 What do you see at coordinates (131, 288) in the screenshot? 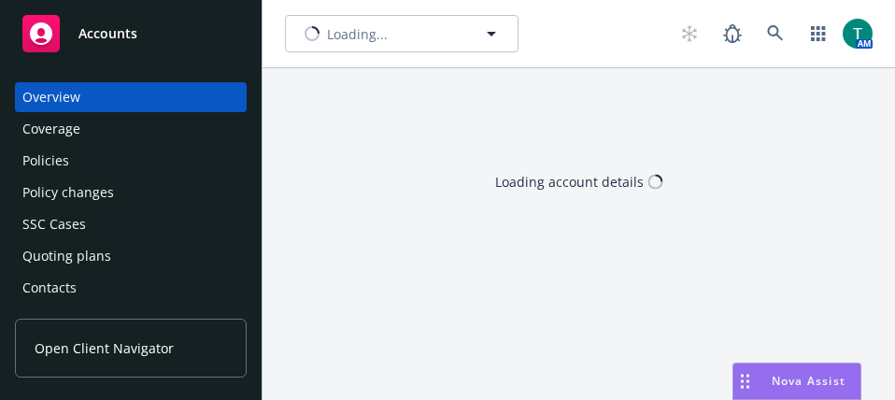
I see `a: Contacts` at bounding box center [131, 288].